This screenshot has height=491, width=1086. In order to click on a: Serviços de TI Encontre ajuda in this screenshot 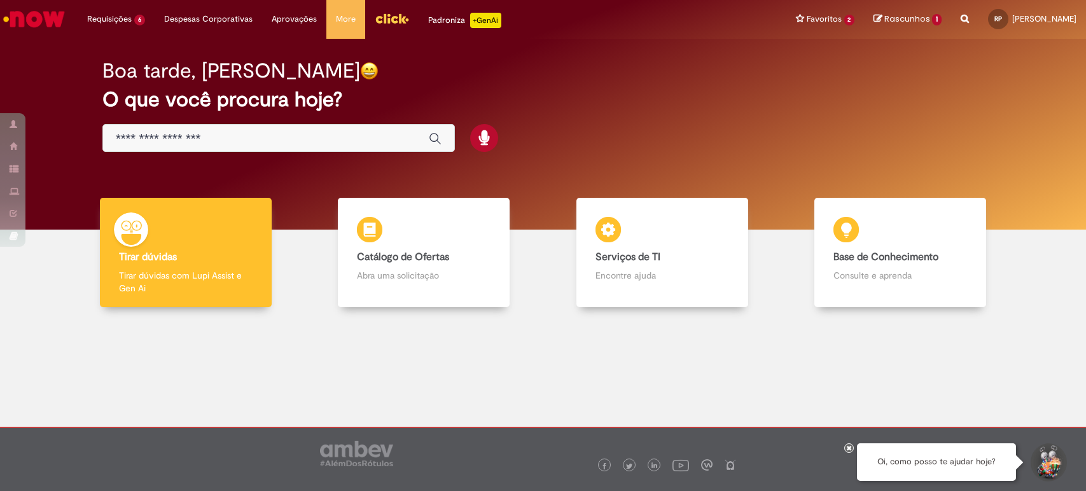, I will do `click(662, 252)`.